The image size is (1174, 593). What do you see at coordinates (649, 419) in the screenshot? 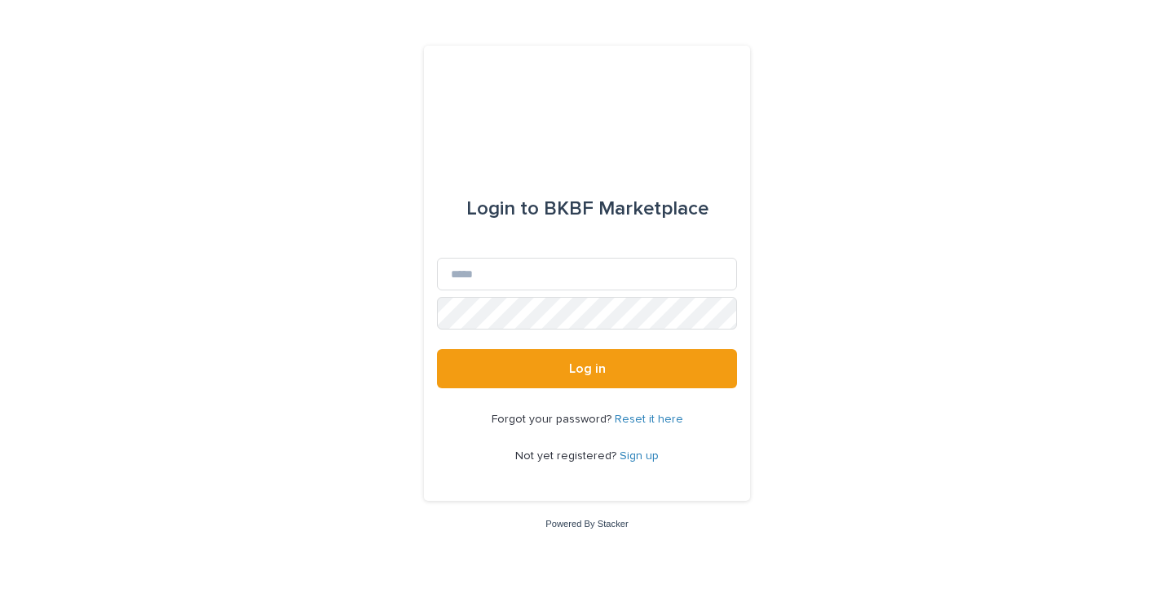
I see `a: Reset it here` at bounding box center [649, 419].